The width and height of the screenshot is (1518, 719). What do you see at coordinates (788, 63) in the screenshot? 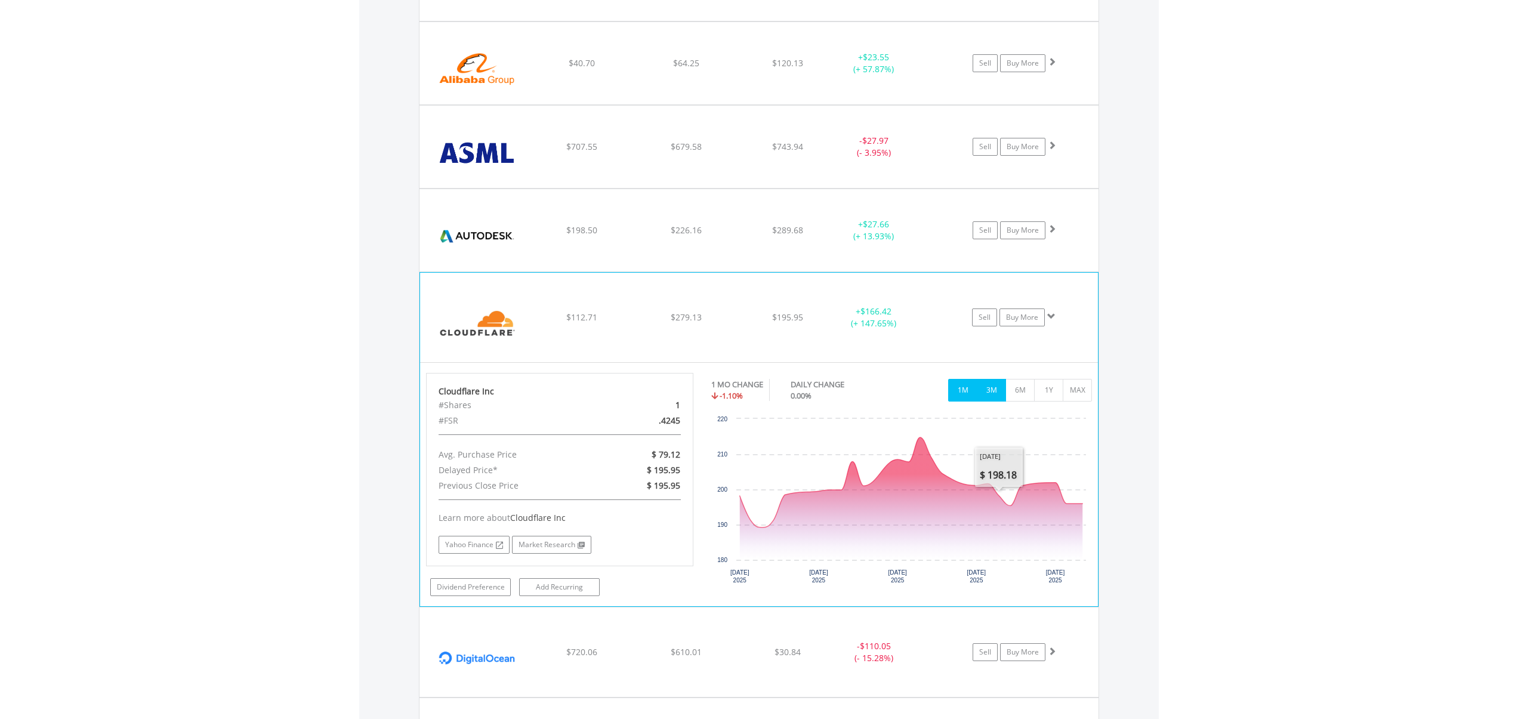
I see `span: $120.13` at bounding box center [788, 63].